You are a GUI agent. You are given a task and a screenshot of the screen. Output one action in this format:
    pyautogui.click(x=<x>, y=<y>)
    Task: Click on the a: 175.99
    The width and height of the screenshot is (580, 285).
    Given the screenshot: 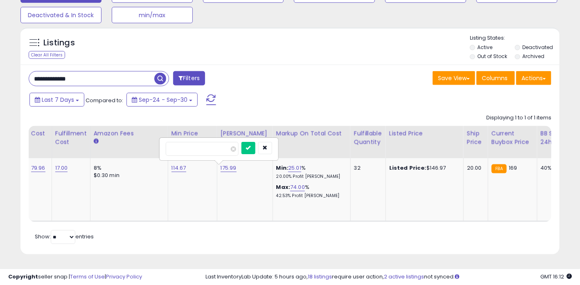 What is the action you would take?
    pyautogui.click(x=228, y=168)
    